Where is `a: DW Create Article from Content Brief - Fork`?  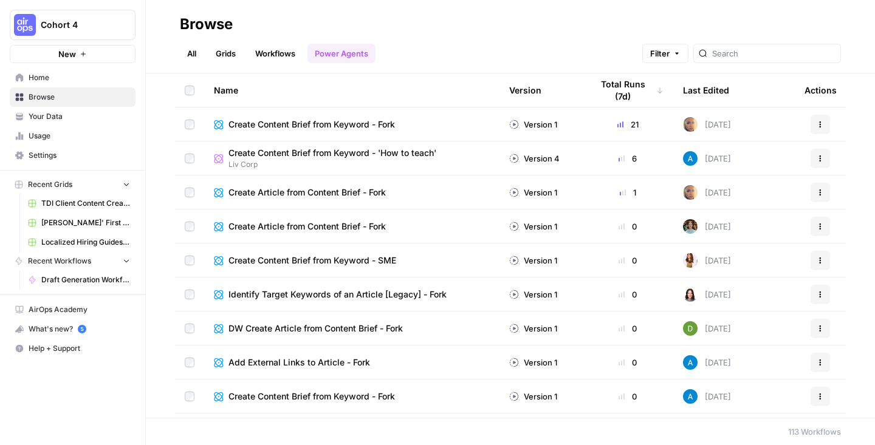 a: DW Create Article from Content Brief - Fork is located at coordinates (352, 329).